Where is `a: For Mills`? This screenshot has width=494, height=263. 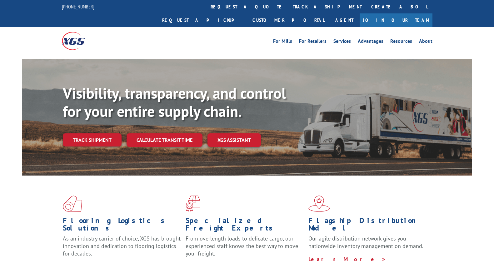
a: For Mills is located at coordinates (283, 42).